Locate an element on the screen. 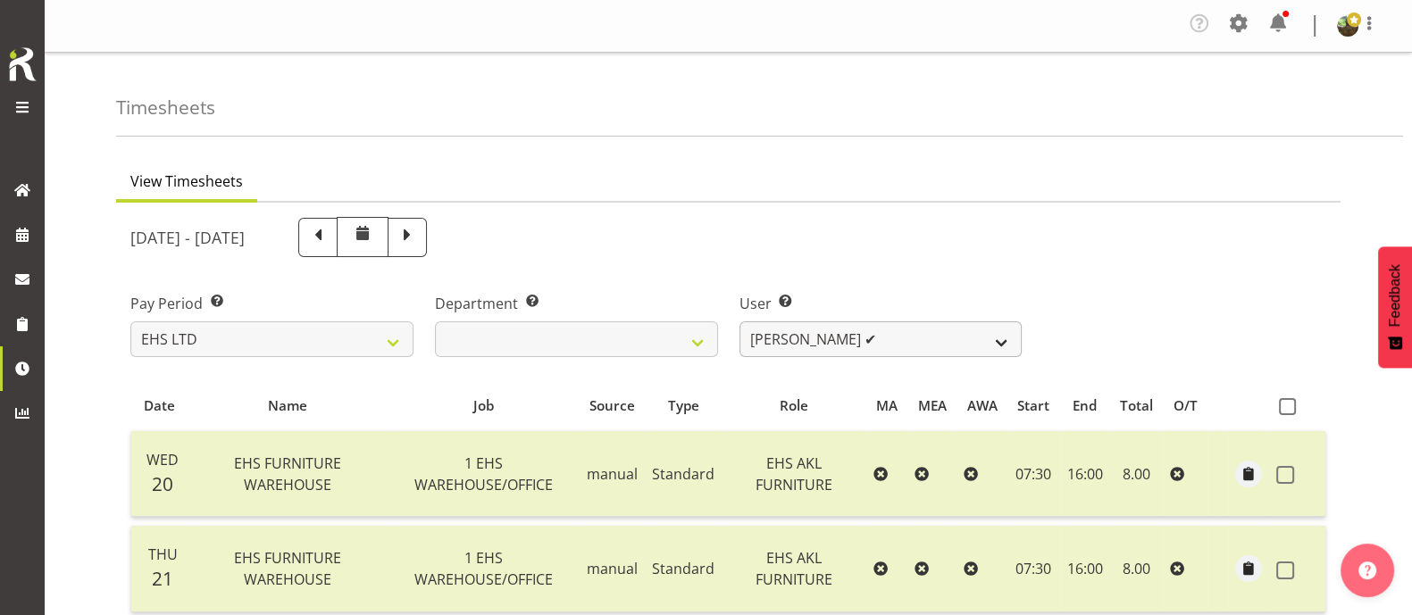  div: Role is located at coordinates (793, 405).